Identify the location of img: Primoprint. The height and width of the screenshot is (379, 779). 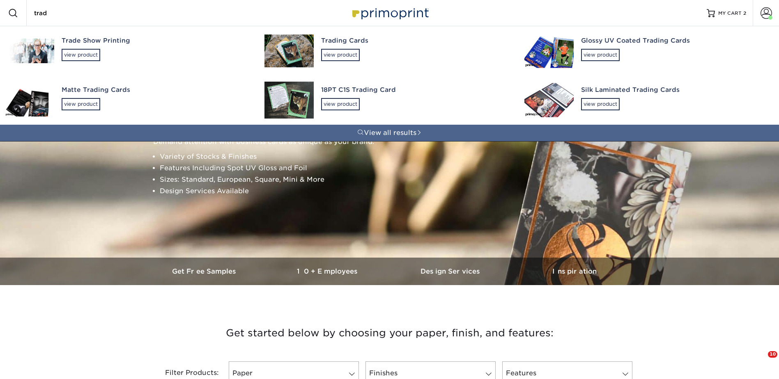
(390, 13).